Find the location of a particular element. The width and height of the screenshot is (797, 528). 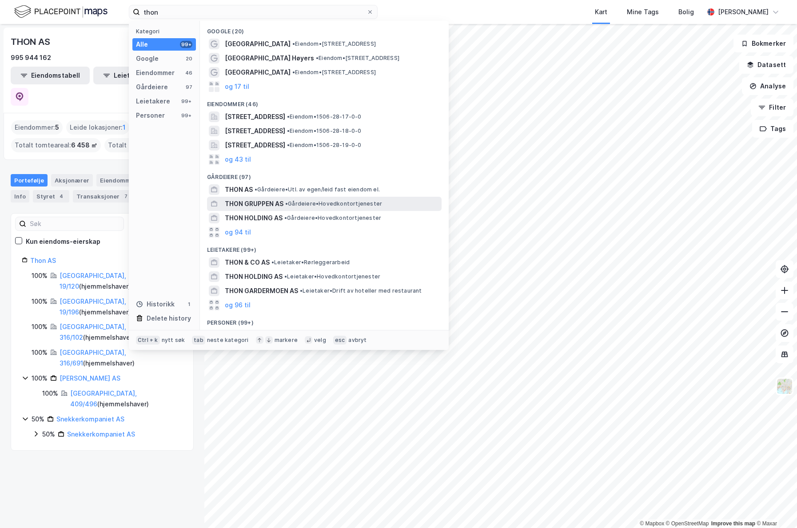

span: 6 458 ㎡ is located at coordinates (84, 145).